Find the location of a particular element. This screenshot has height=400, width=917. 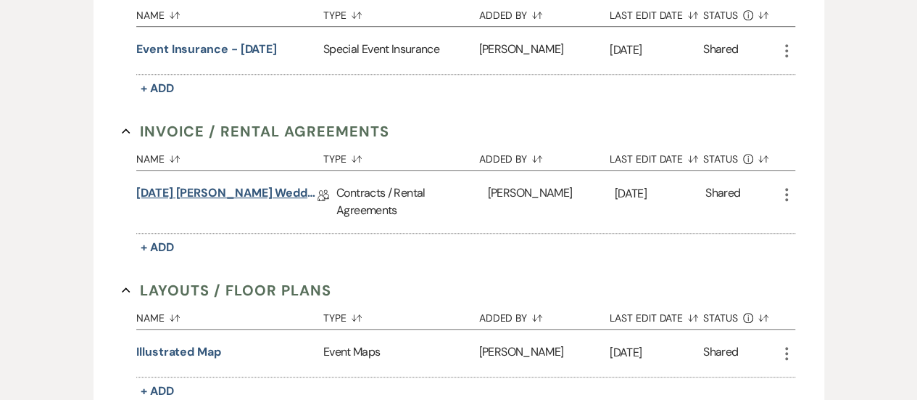

button: Invoice / Rental Agreements is located at coordinates (255, 131).